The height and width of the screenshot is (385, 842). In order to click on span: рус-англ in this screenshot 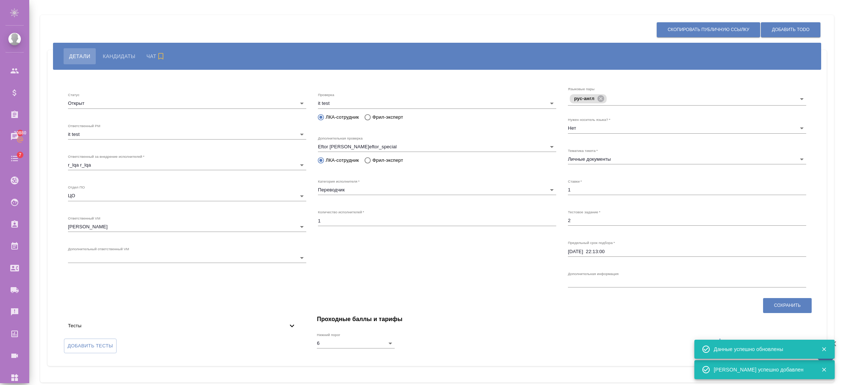, I will do `click(584, 98)`.